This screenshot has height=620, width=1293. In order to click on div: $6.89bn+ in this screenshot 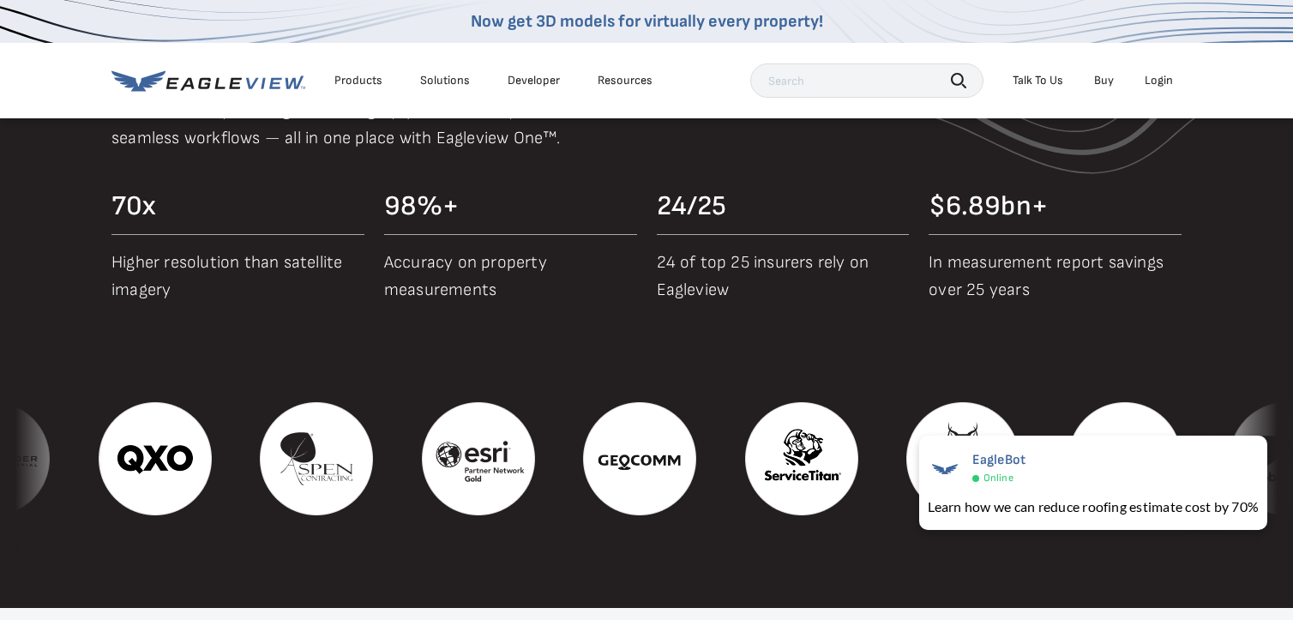, I will do `click(1054, 207)`.